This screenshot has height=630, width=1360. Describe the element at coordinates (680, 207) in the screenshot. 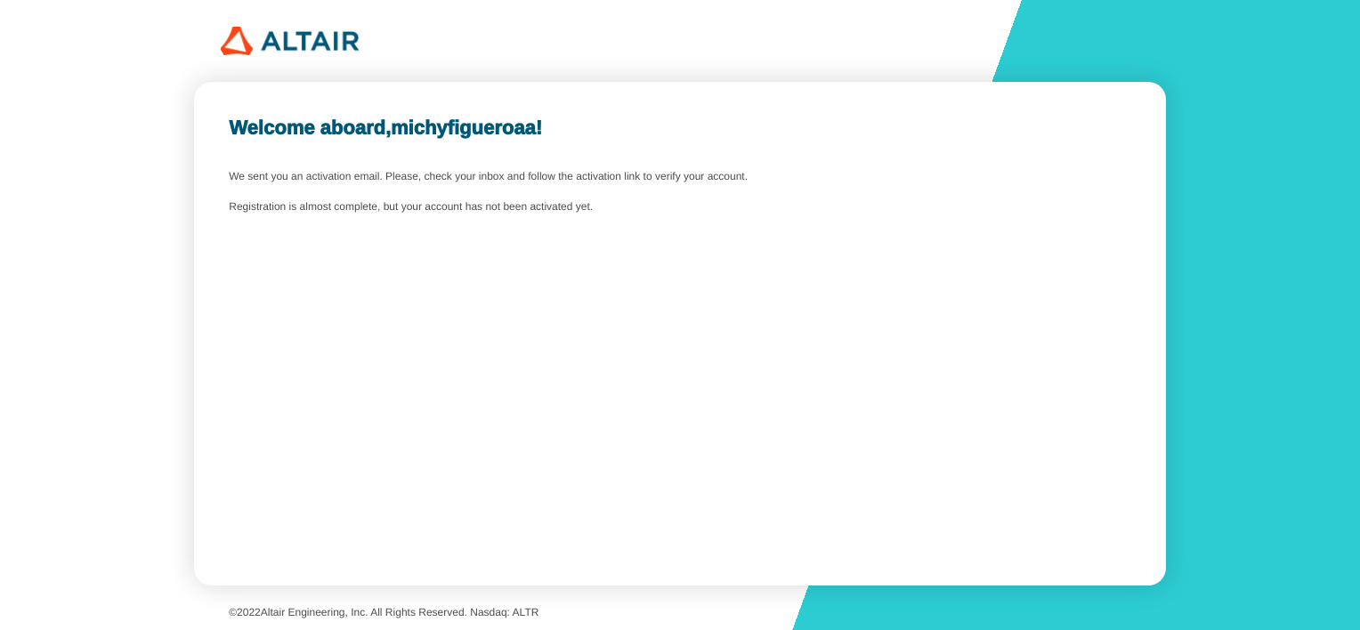

I see `unity-typography: Registration is almost complete, but your account has not been activated yet.` at that location.